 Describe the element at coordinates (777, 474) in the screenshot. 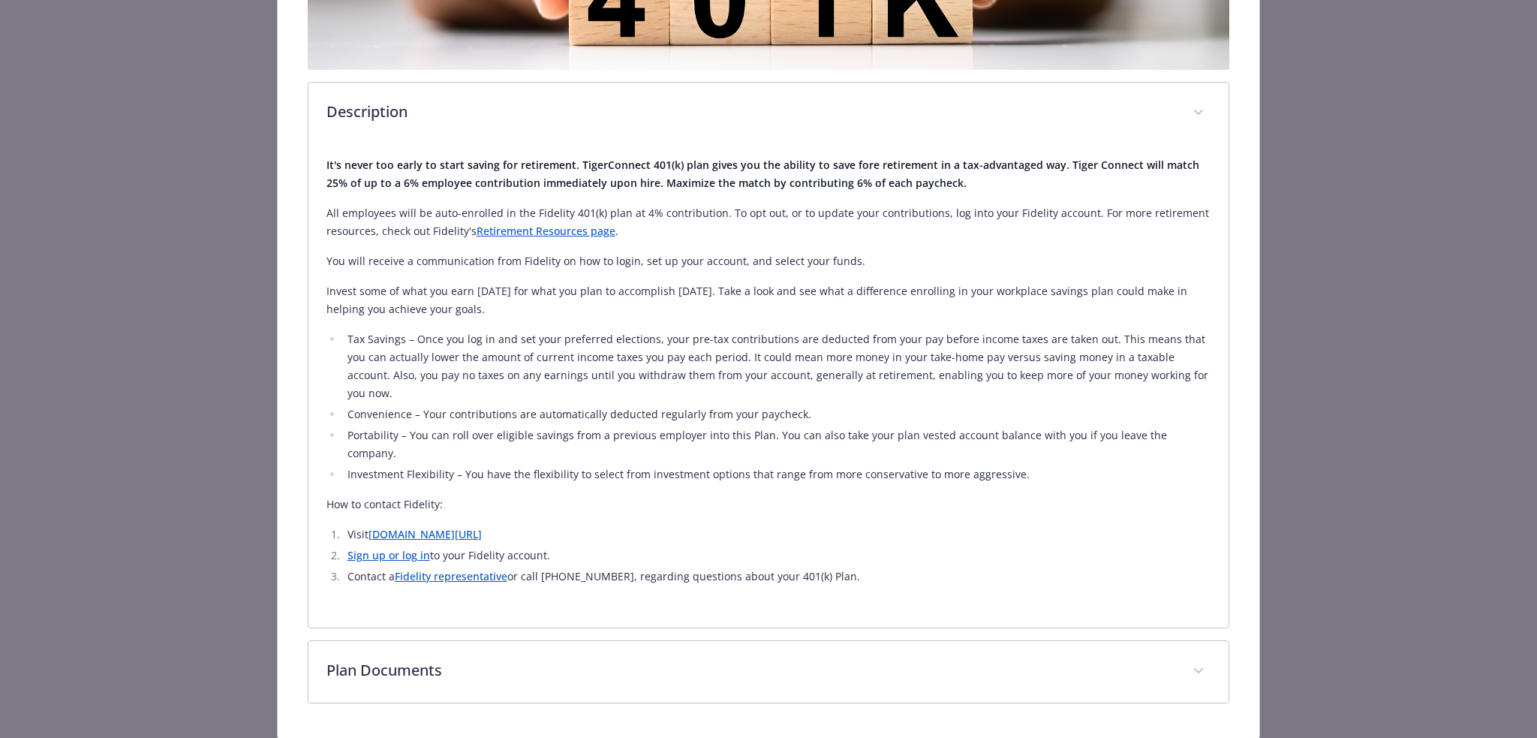

I see `li: Investment Flexibility – You have the flexibility to select from investment options that range fr...` at that location.